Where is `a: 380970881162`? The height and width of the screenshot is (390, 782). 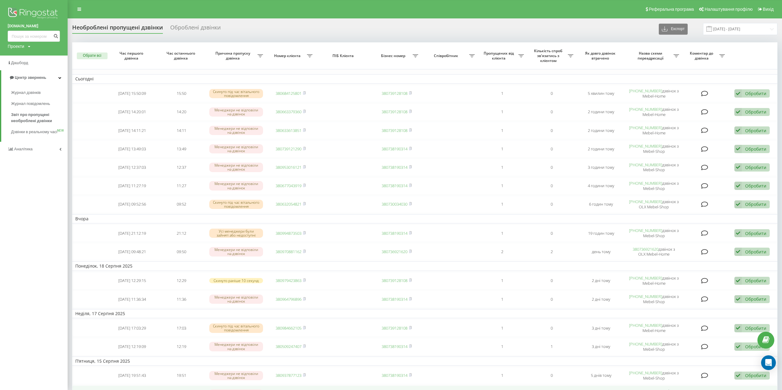 a: 380970881162 is located at coordinates (288, 252).